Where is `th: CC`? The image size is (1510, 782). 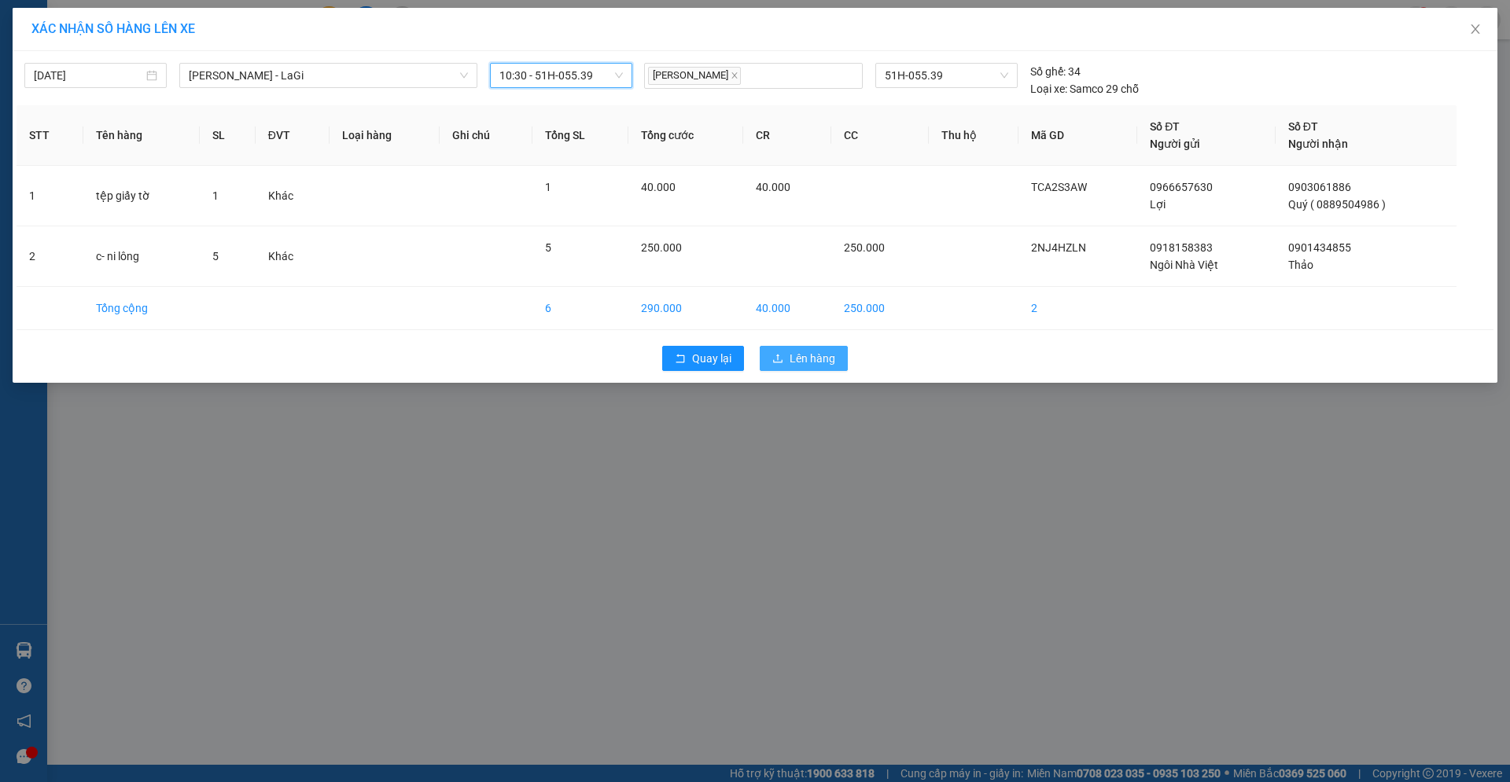
th: CC is located at coordinates (880, 135).